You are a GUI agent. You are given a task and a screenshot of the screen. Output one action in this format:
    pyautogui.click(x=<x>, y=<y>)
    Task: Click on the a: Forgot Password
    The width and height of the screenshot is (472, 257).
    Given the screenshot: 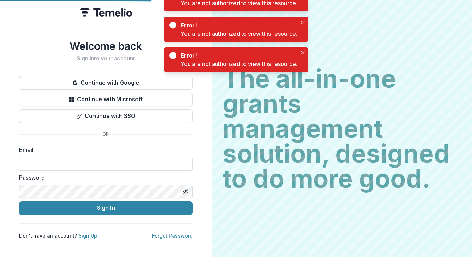 What is the action you would take?
    pyautogui.click(x=172, y=236)
    